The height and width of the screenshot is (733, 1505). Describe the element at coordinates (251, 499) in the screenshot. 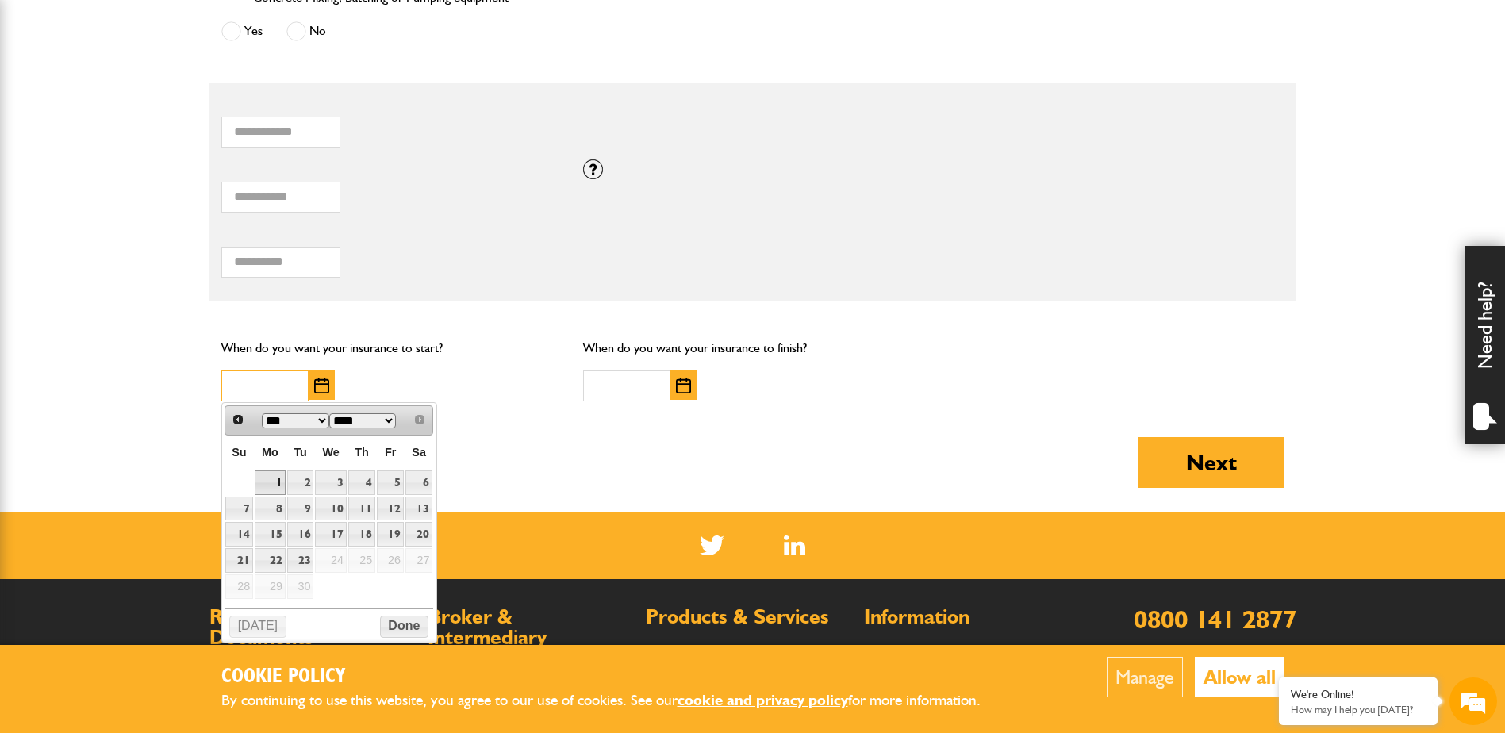

I see `em: Start Chat` at that location.